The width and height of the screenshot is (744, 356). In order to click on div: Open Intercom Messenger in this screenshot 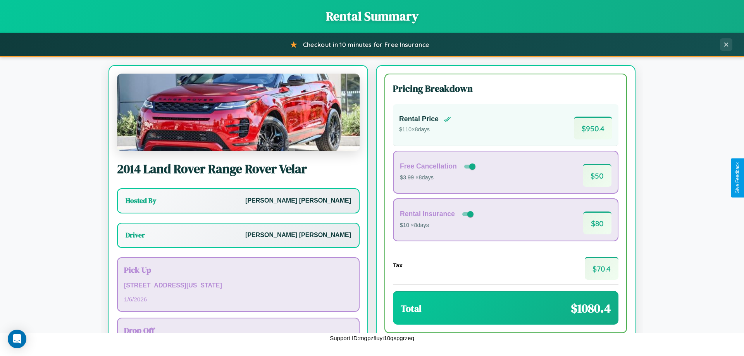, I will do `click(17, 339)`.